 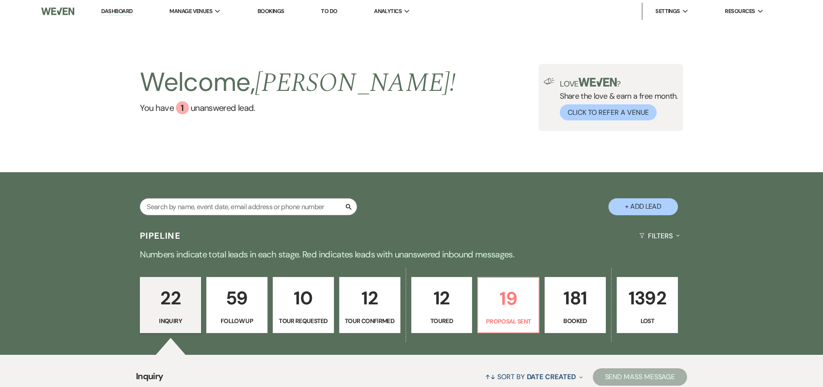 I want to click on p: Inquiry, so click(x=170, y=321).